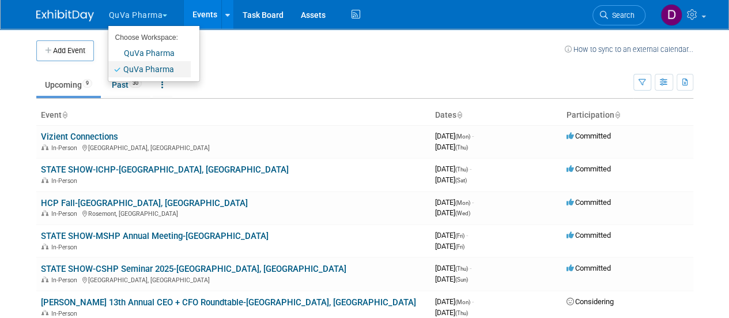  I want to click on a: Sort by Participation Type, so click(617, 115).